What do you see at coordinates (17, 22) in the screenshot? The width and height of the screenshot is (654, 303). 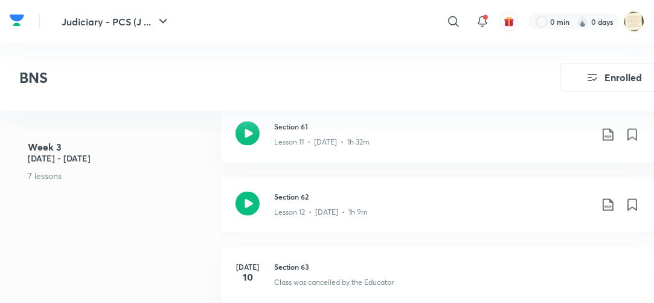 I see `a: Company Logo` at bounding box center [17, 22].